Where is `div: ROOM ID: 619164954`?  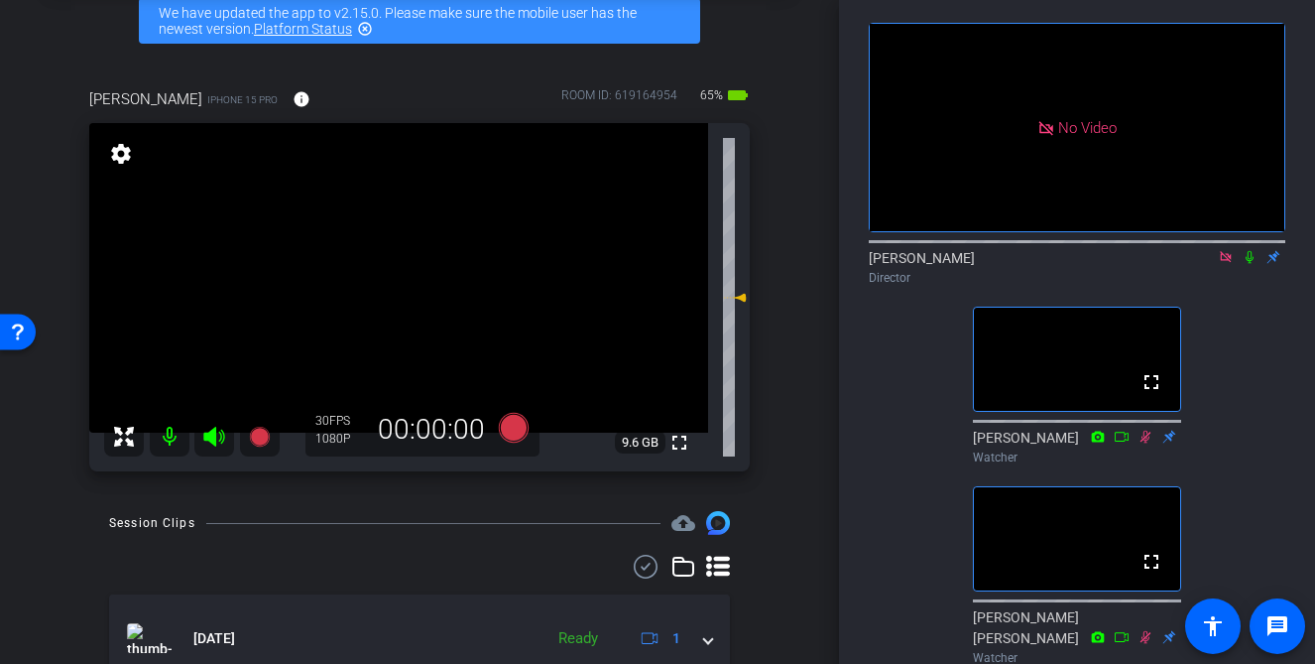
div: ROOM ID: 619164954 is located at coordinates (619, 100).